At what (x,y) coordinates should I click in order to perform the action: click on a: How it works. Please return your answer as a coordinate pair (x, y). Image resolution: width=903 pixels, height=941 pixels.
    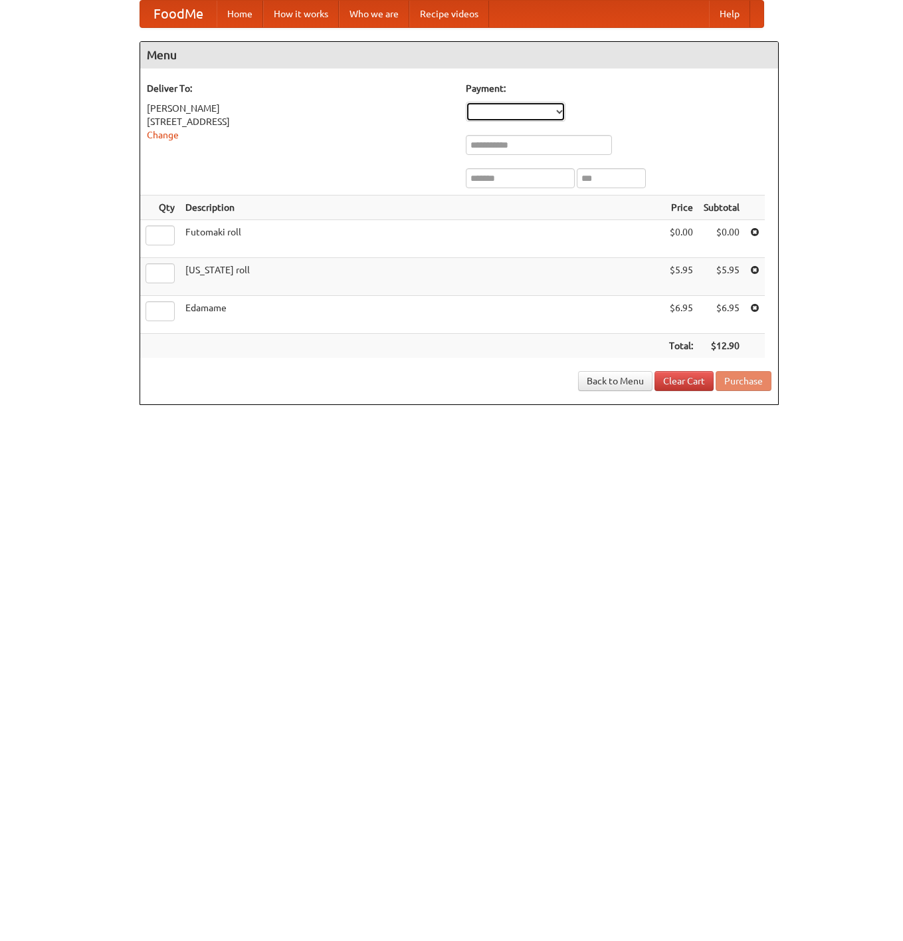
    Looking at the image, I should click on (301, 14).